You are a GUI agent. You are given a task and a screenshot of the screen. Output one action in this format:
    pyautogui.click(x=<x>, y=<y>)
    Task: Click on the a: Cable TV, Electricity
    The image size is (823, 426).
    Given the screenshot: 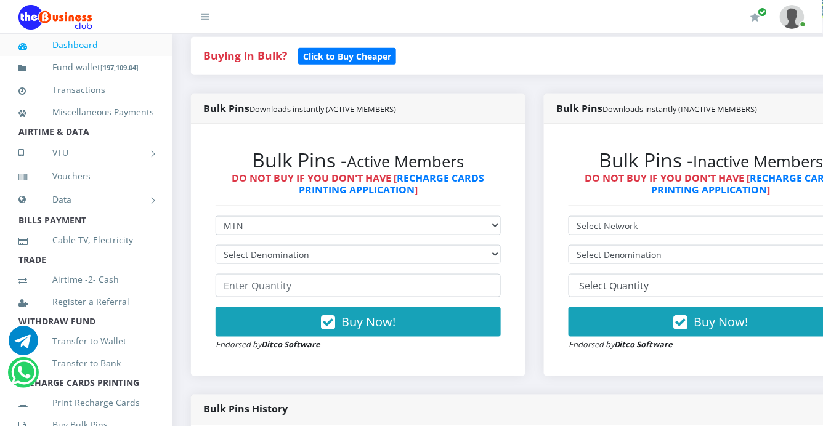 What is the action you would take?
    pyautogui.click(x=86, y=240)
    